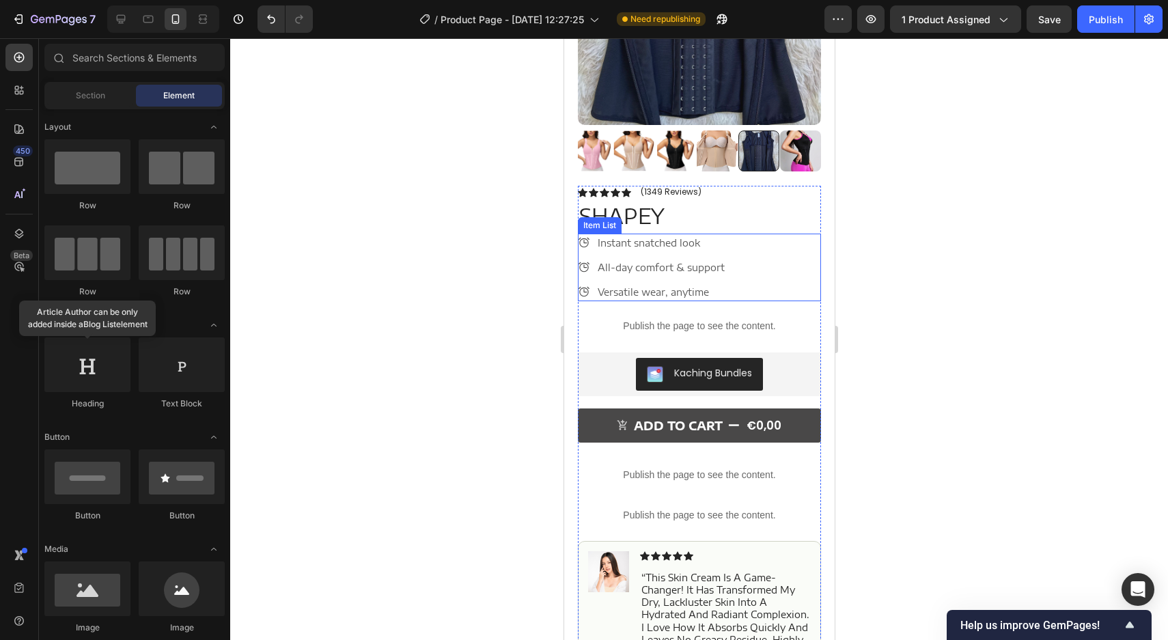  I want to click on button: 7, so click(53, 19).